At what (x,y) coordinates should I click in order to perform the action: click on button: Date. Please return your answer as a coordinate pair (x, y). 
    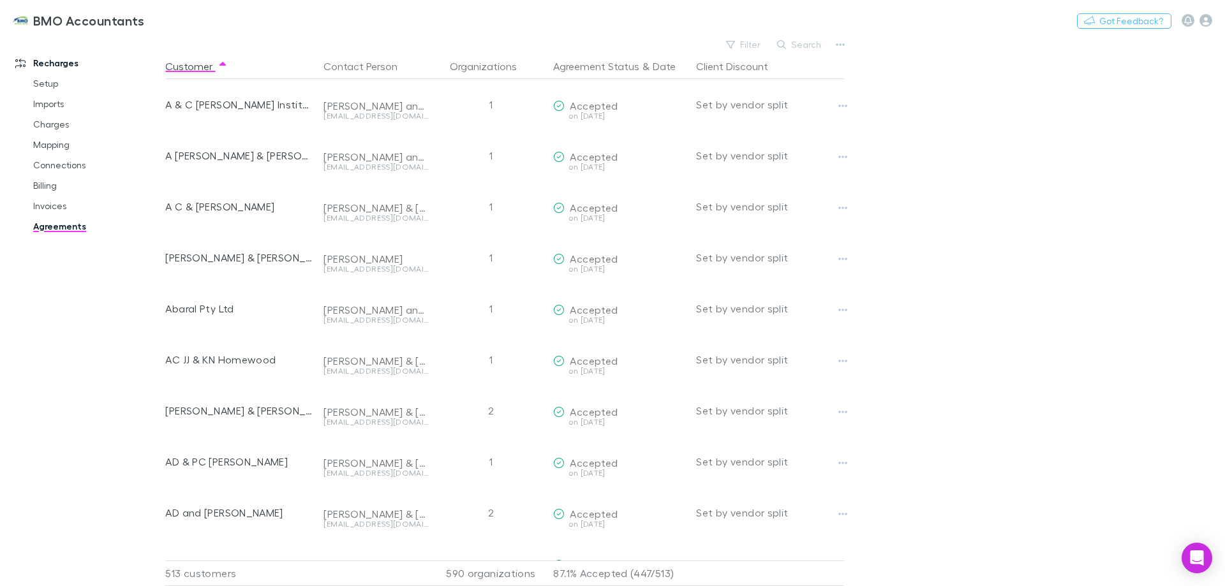
    Looking at the image, I should click on (664, 66).